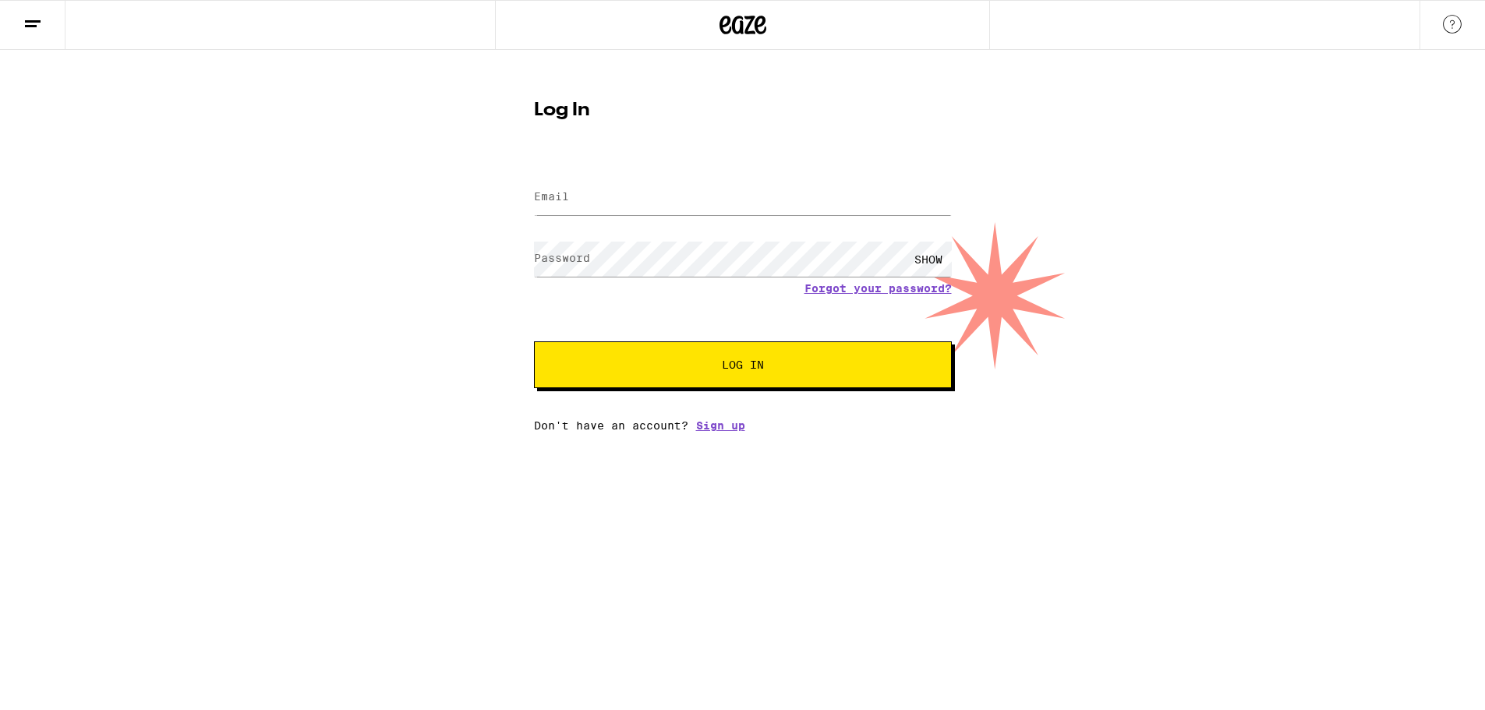 This screenshot has width=1485, height=710. I want to click on button: Log In, so click(743, 365).